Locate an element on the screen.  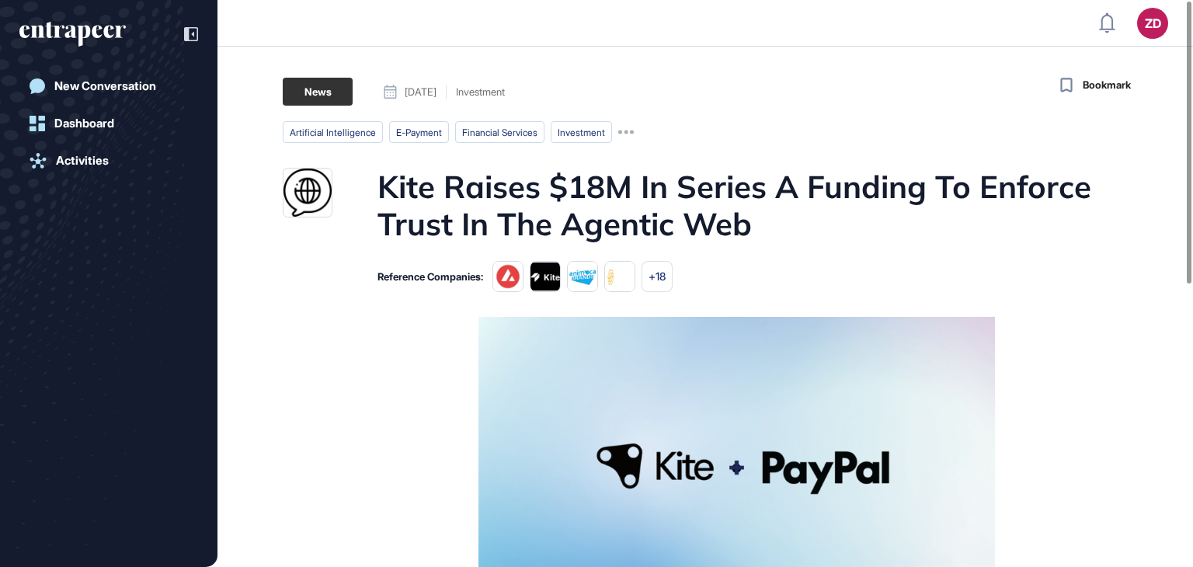
div: News is located at coordinates (318, 92).